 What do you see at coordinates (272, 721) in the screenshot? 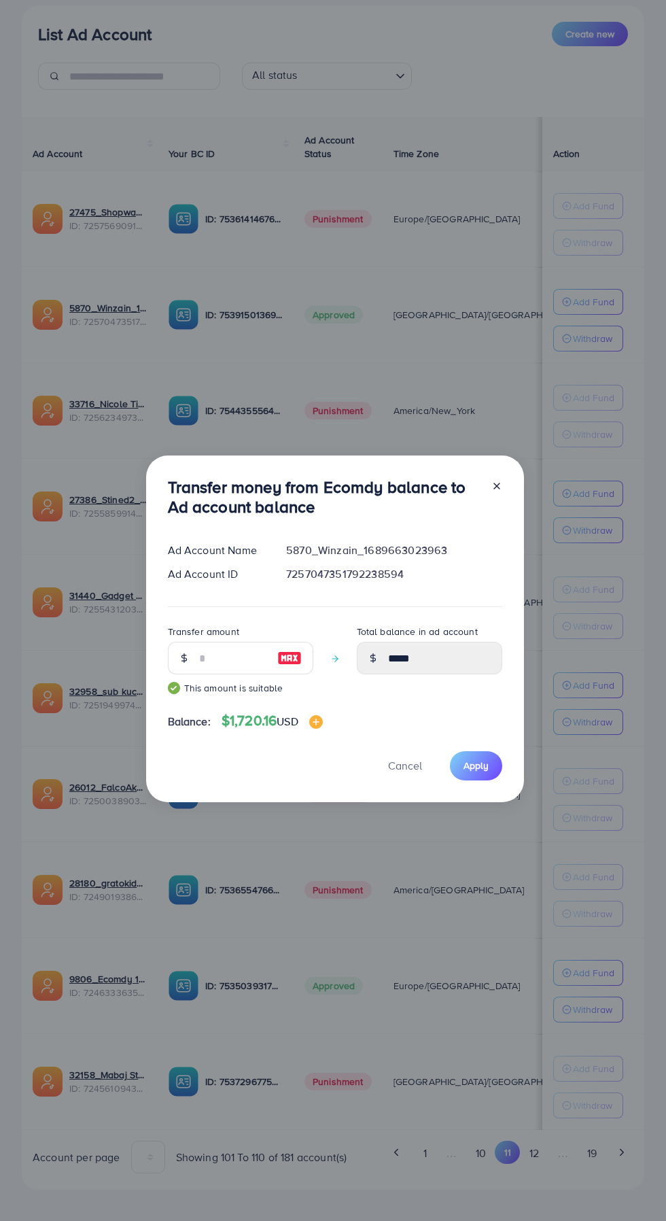
I see `h4: $1,720.16` at bounding box center [272, 721].